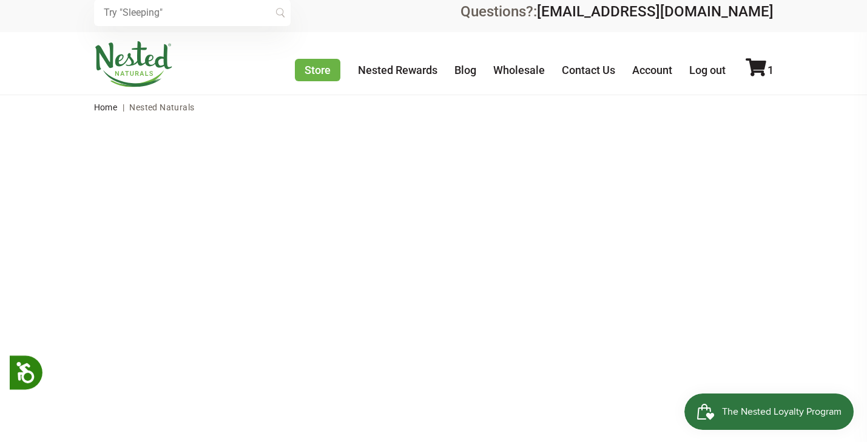 This screenshot has height=442, width=867. I want to click on div: Questions?:, so click(617, 12).